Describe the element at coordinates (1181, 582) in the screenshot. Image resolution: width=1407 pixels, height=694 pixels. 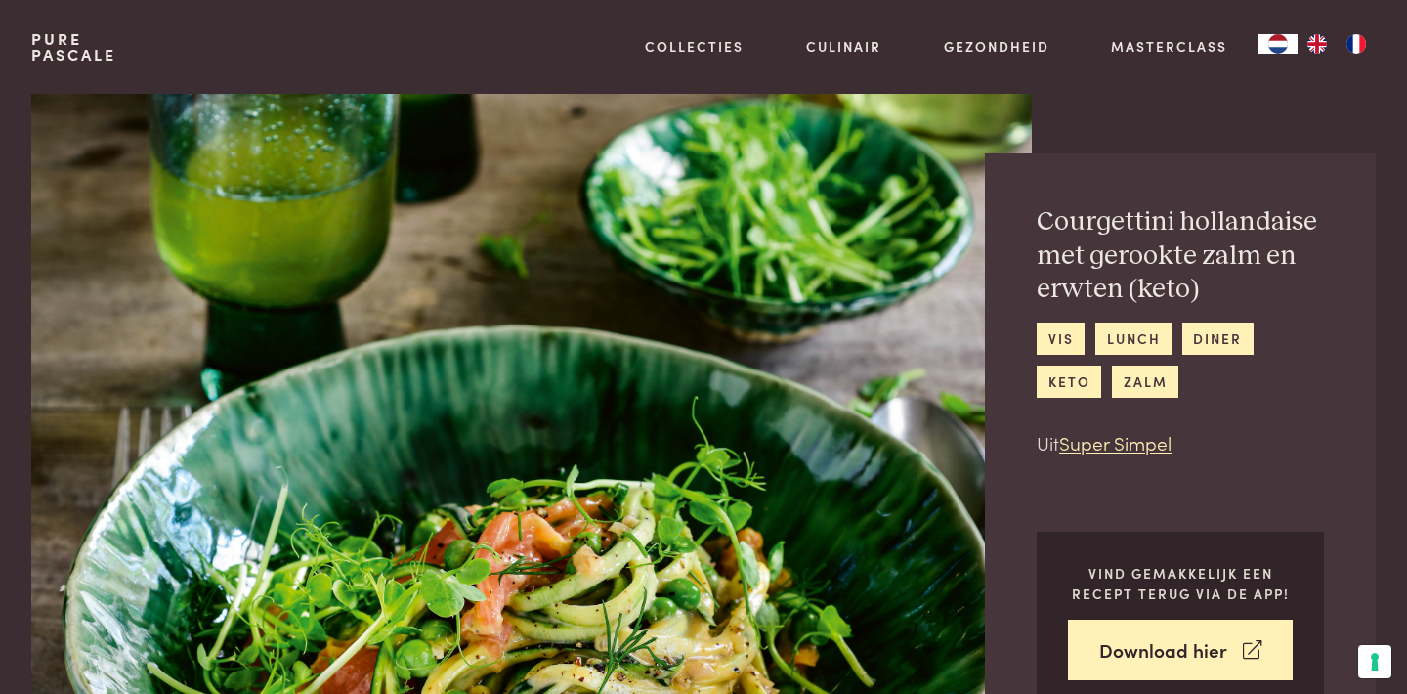
I see `p: Vind gemakkelijk een recept terug via de app!` at that location.